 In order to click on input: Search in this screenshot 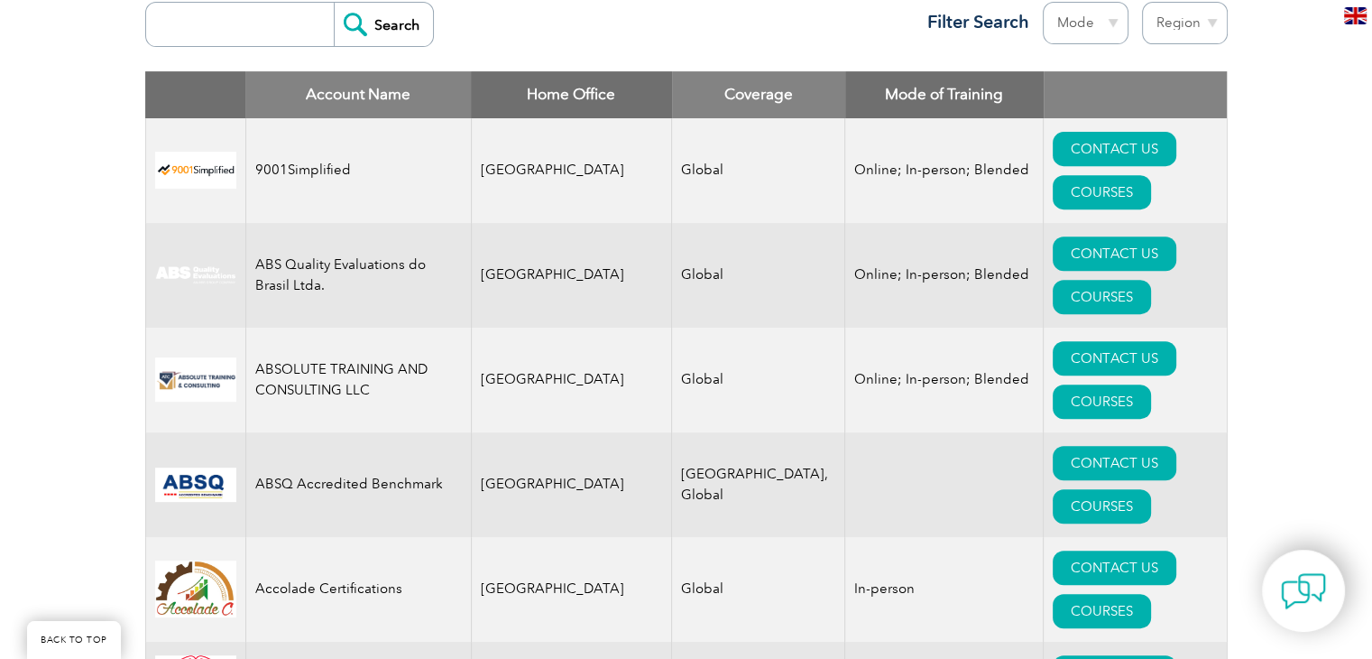, I will do `click(383, 24)`.